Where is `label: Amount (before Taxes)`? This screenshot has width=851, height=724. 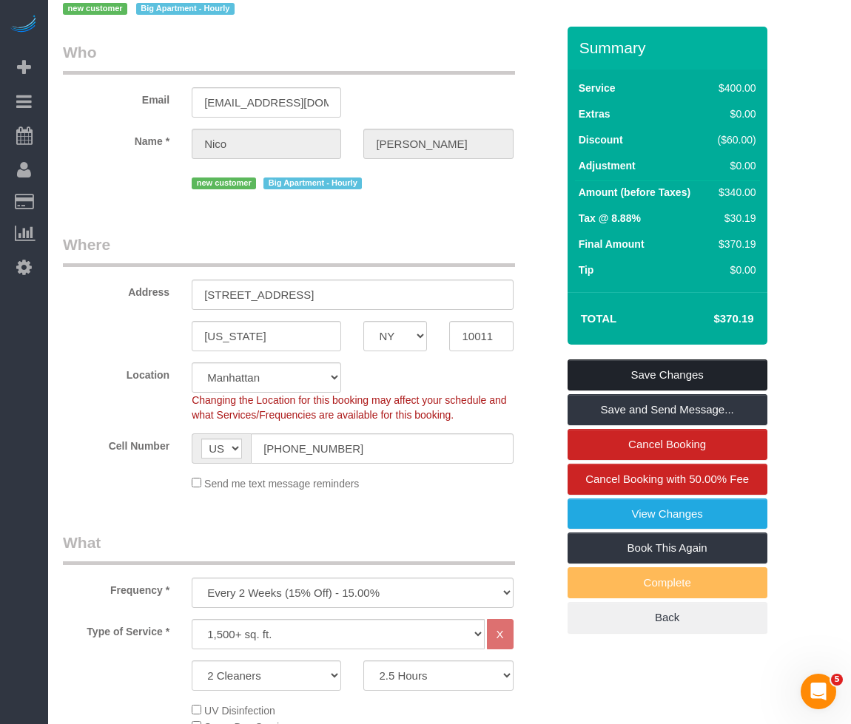 label: Amount (before Taxes) is located at coordinates (634, 192).